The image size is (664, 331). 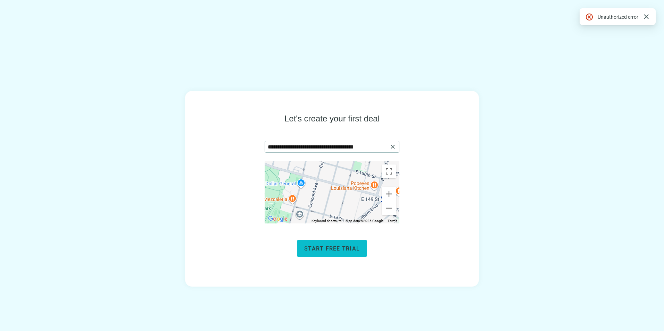 What do you see at coordinates (389, 194) in the screenshot?
I see `button: Zoom in` at bounding box center [389, 194].